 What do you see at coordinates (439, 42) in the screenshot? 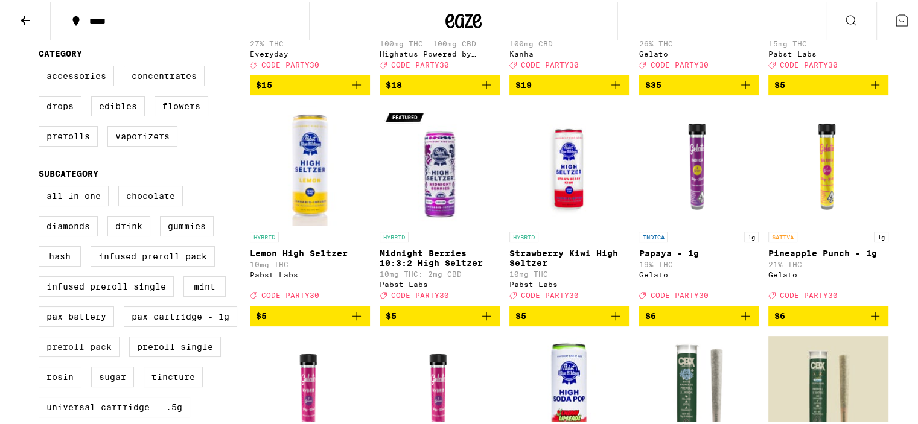
I see `p: 100mg THC: 100mg CBD` at bounding box center [439, 42].